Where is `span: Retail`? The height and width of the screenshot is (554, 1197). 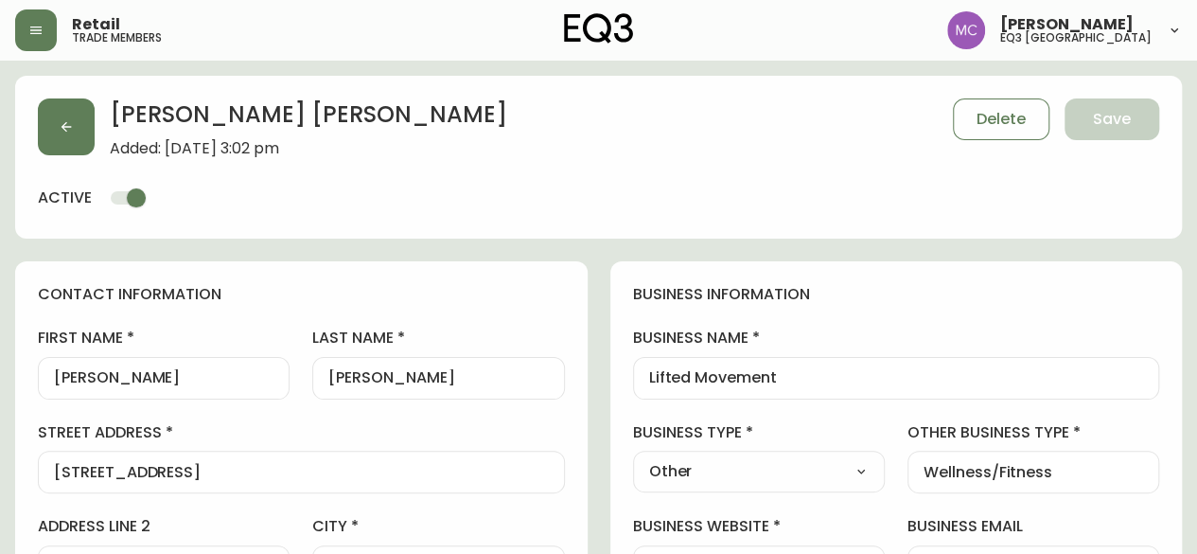 span: Retail is located at coordinates (96, 25).